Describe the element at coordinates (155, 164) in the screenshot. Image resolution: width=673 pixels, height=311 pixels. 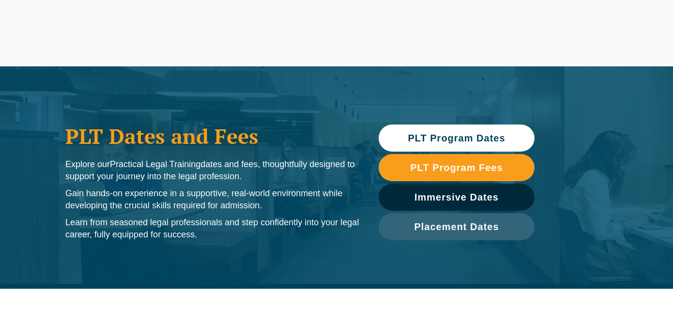
I see `span: Practical Legal Training` at that location.